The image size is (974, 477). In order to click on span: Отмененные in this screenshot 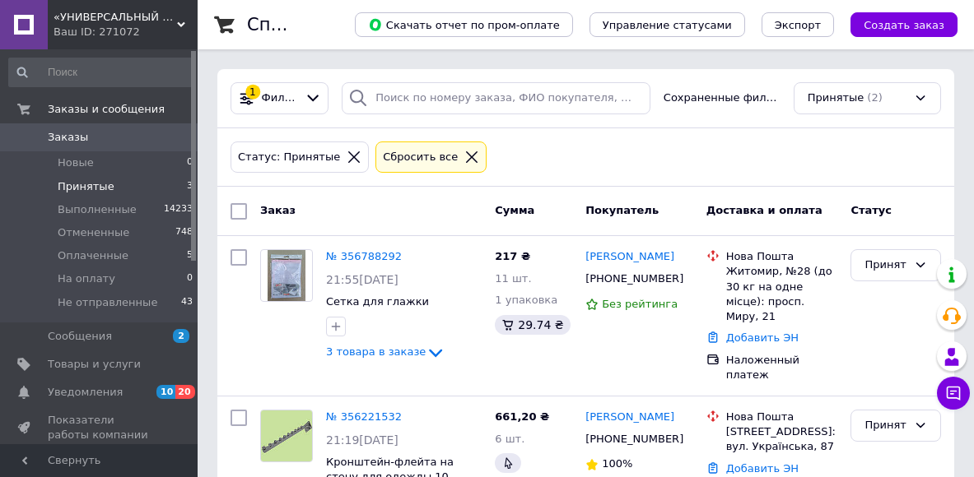, I will do `click(93, 233)`.